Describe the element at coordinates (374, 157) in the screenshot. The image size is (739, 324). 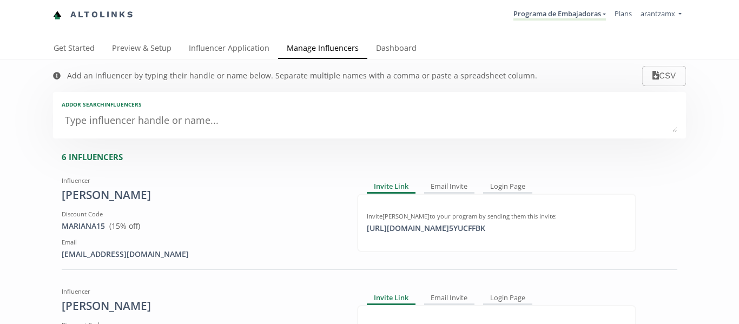
I see `div: 6 INFLUENCERS` at that location.